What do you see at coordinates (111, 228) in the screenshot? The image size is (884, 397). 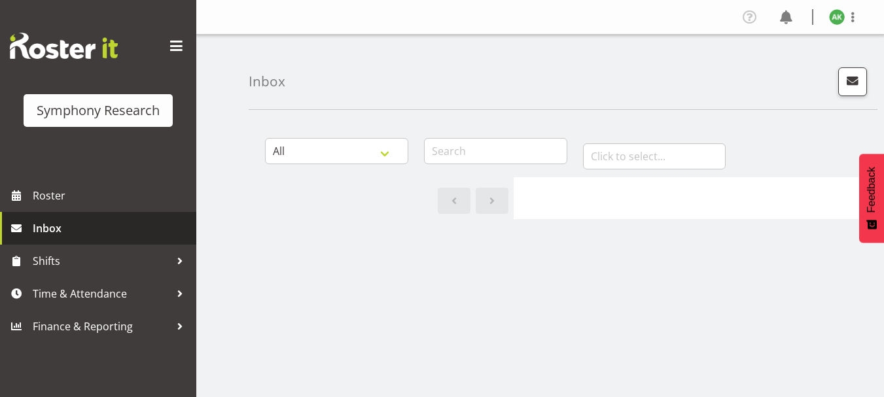 I see `span: Inbox` at bounding box center [111, 228].